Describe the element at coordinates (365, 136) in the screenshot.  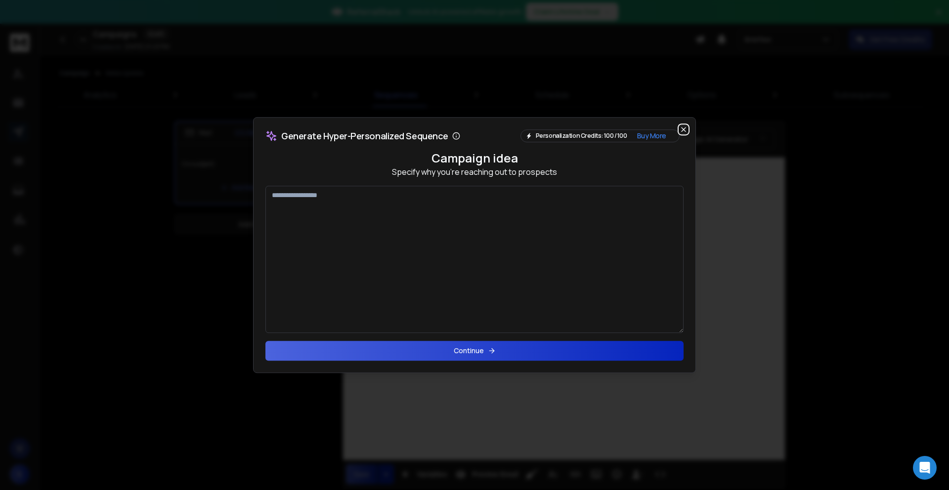
I see `p: Generate Hyper-Personalized Sequence` at that location.